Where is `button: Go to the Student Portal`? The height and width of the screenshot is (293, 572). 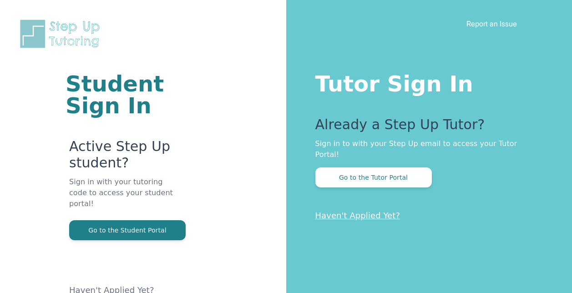
button: Go to the Student Portal is located at coordinates (127, 230).